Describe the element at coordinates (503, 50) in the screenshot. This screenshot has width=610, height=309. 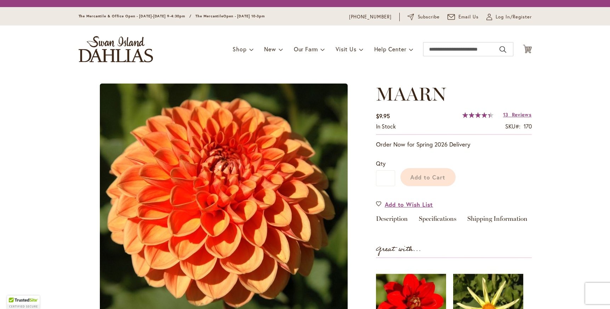
I see `button: Search` at that location.